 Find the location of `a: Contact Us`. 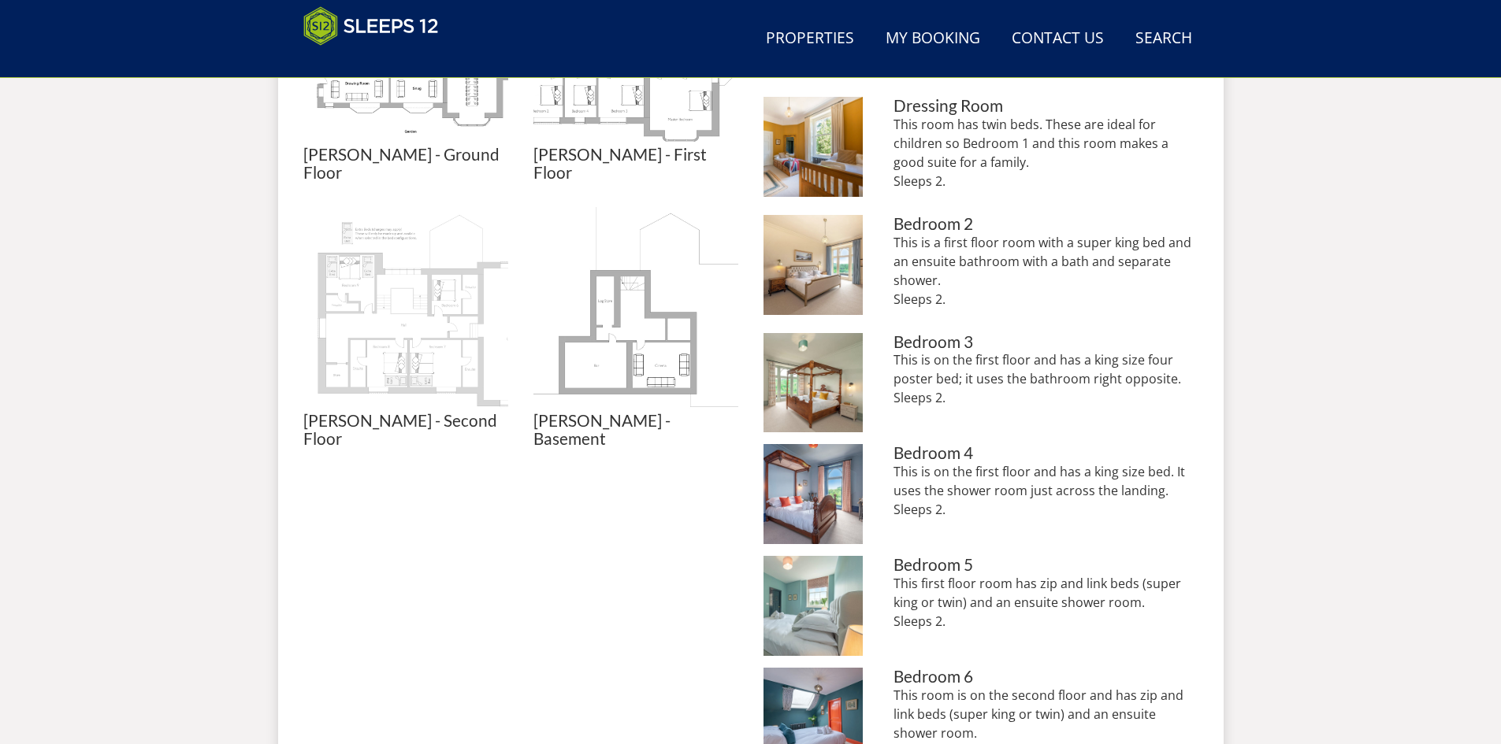

a: Contact Us is located at coordinates (1057, 39).